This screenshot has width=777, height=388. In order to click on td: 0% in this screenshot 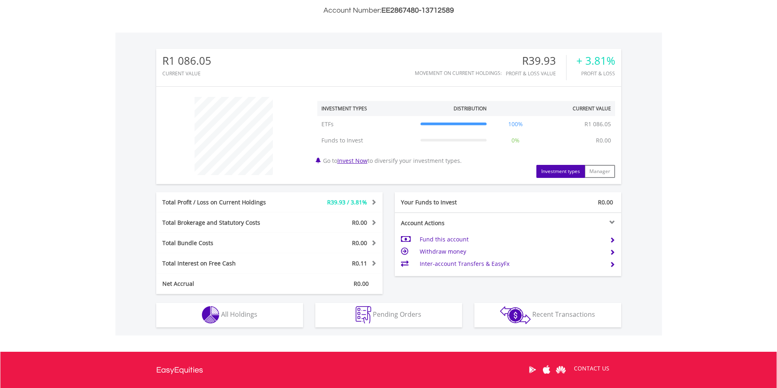, I will do `click(515, 141)`.